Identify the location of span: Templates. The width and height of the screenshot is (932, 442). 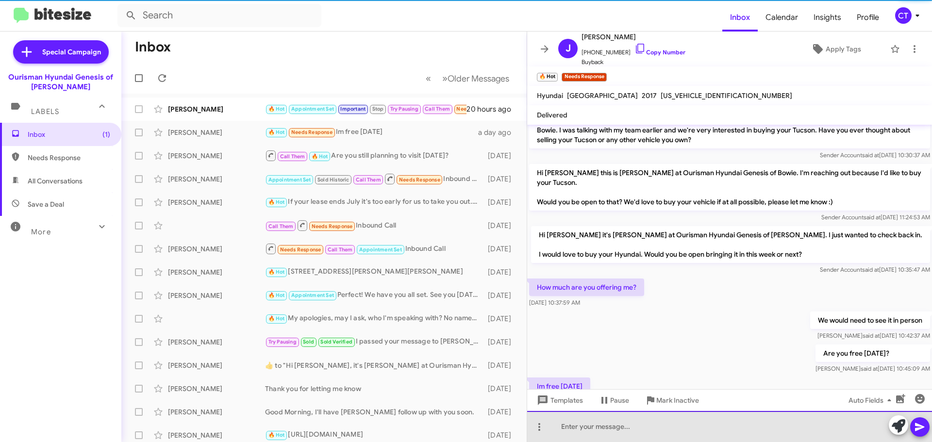
(559, 400).